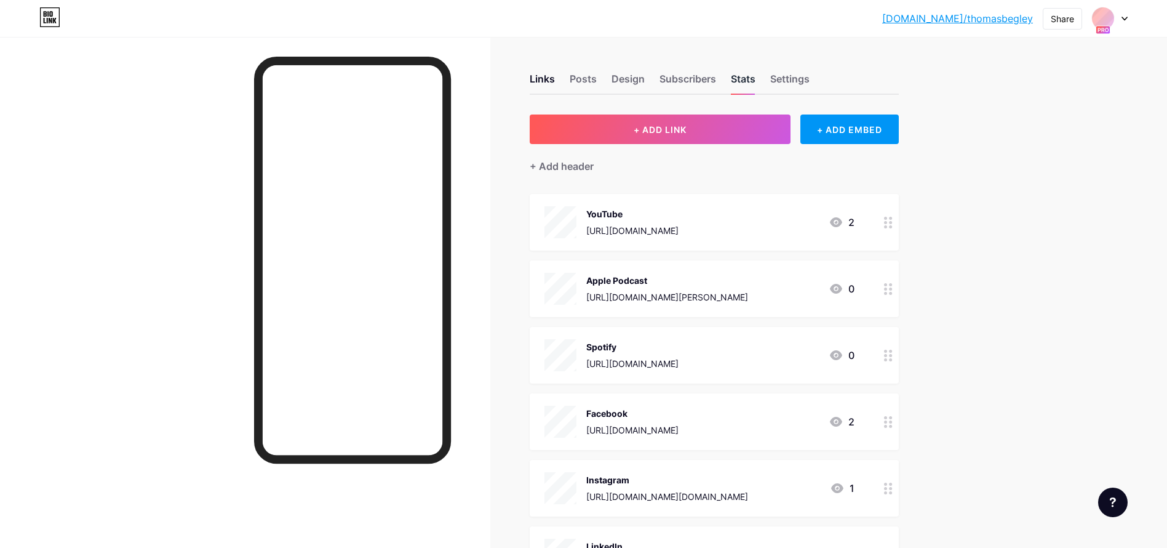 The image size is (1167, 548). What do you see at coordinates (583, 82) in the screenshot?
I see `div: Posts` at bounding box center [583, 82].